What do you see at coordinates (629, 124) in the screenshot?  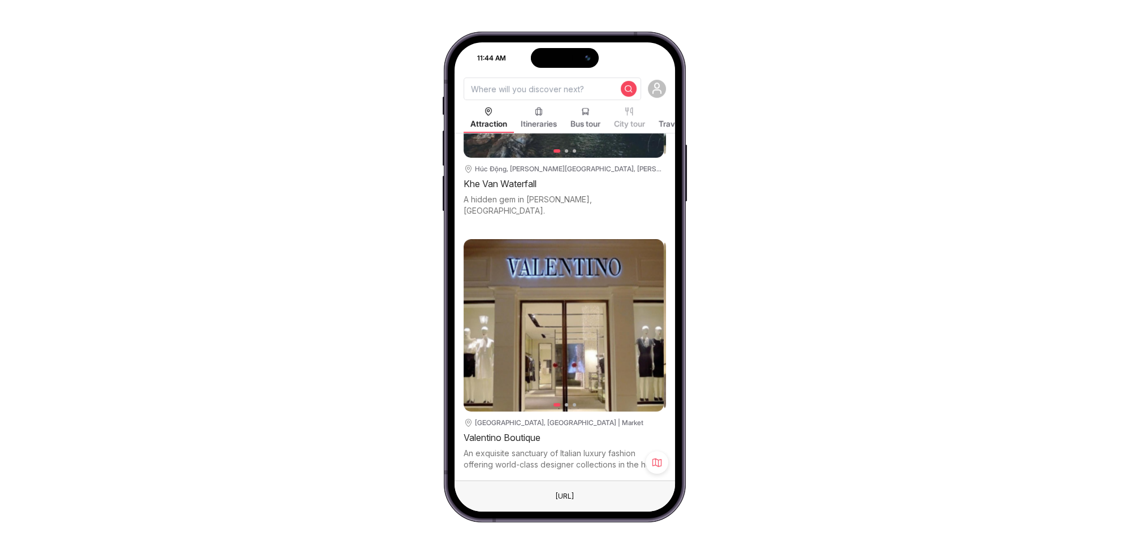 I see `span: City tour` at bounding box center [629, 124].